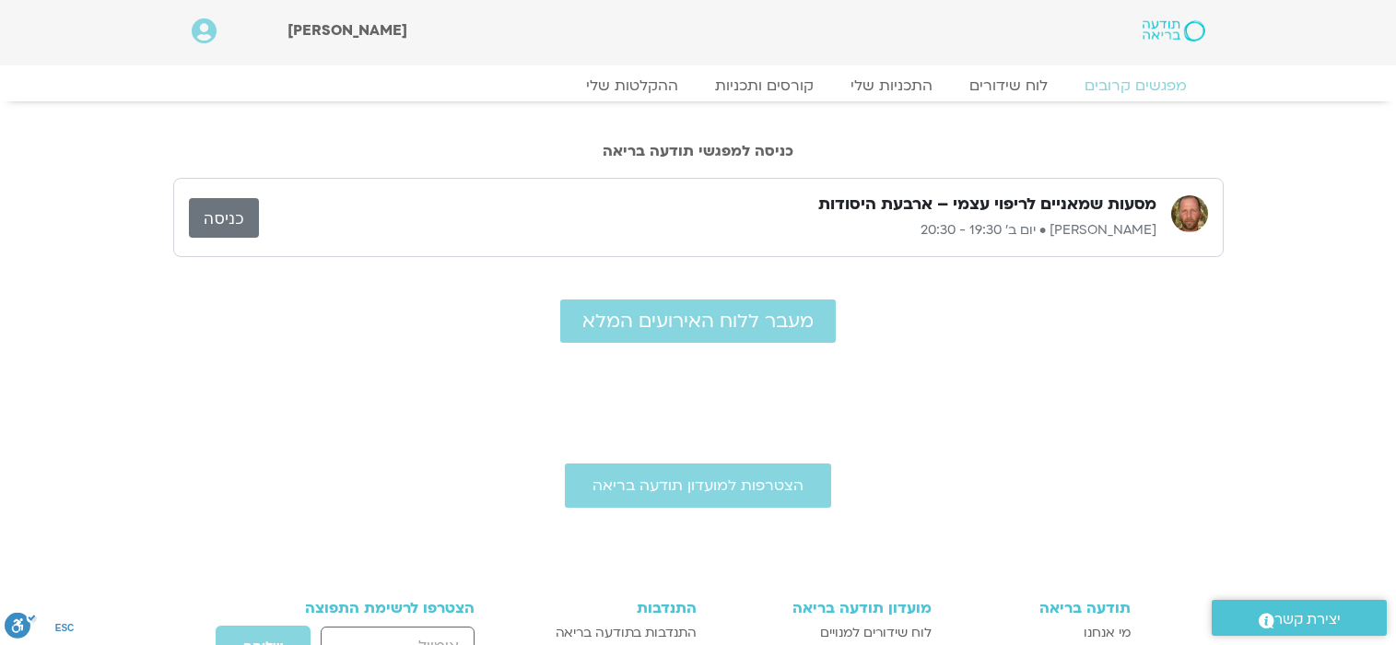  I want to click on h3: הצטרפו לרשימת התפוצה, so click(370, 608).